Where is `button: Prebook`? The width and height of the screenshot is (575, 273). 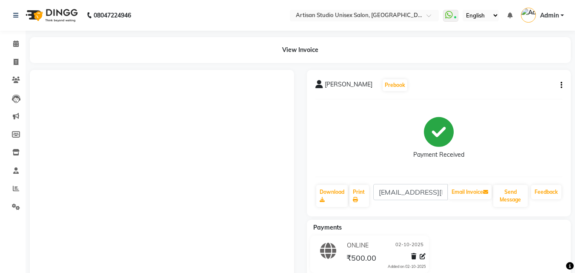
button: Prebook is located at coordinates (395, 85).